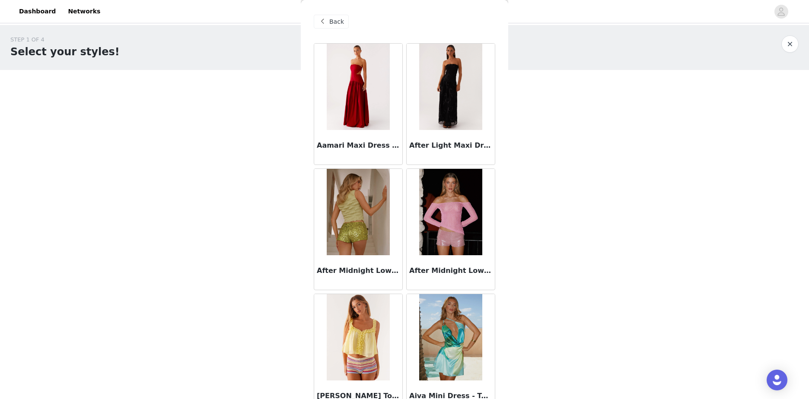 The image size is (809, 399). What do you see at coordinates (450, 337) in the screenshot?
I see `img: Aiva Mini Dress - Turquoise Floral` at bounding box center [450, 337].